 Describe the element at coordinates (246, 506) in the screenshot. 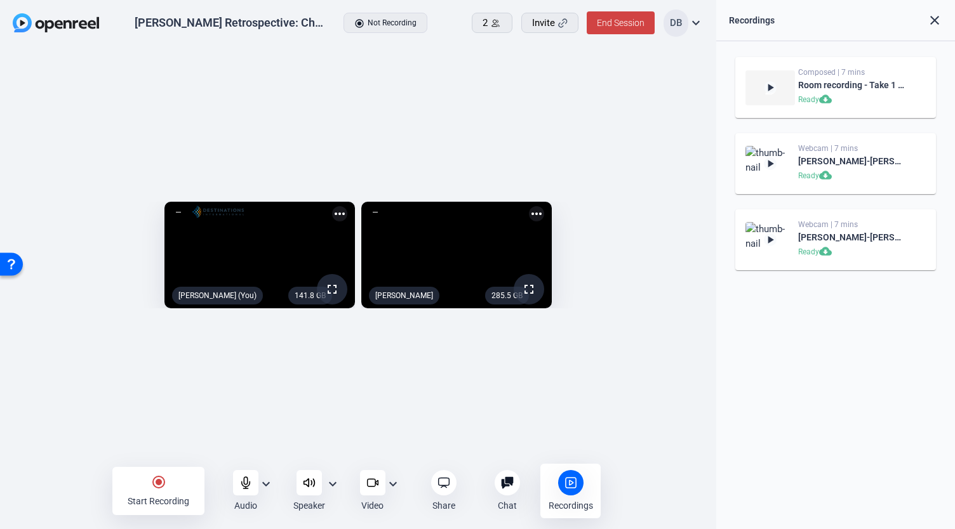

I see `div: Audio` at that location.